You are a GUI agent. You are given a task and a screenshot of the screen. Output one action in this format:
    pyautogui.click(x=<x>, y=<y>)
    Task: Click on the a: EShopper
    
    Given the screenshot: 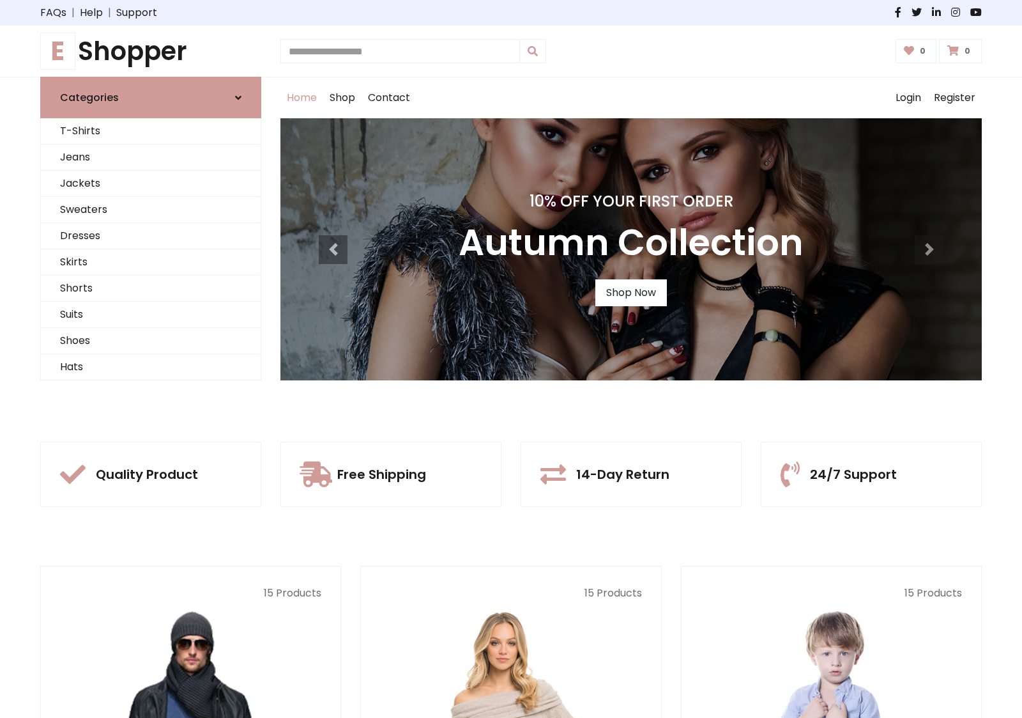 What is the action you would take?
    pyautogui.click(x=151, y=51)
    